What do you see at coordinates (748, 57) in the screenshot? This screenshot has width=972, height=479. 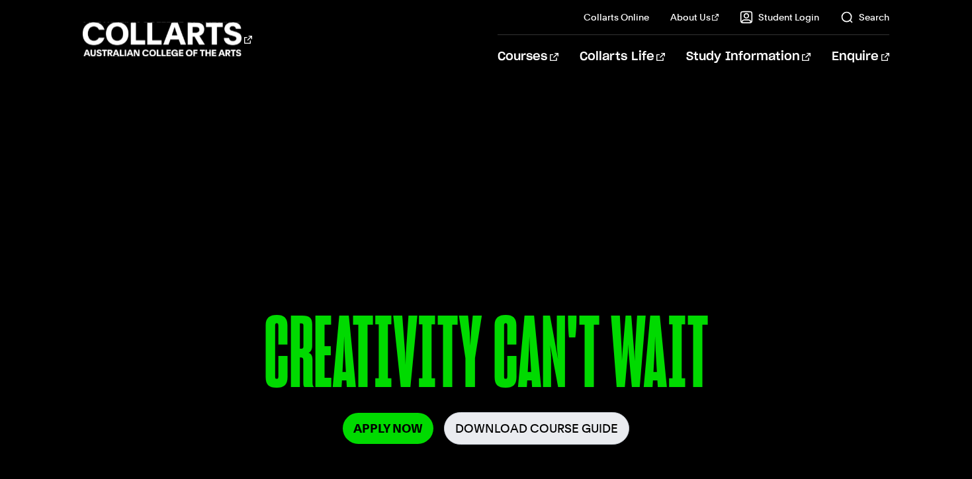 I see `a: Study Information` at bounding box center [748, 57].